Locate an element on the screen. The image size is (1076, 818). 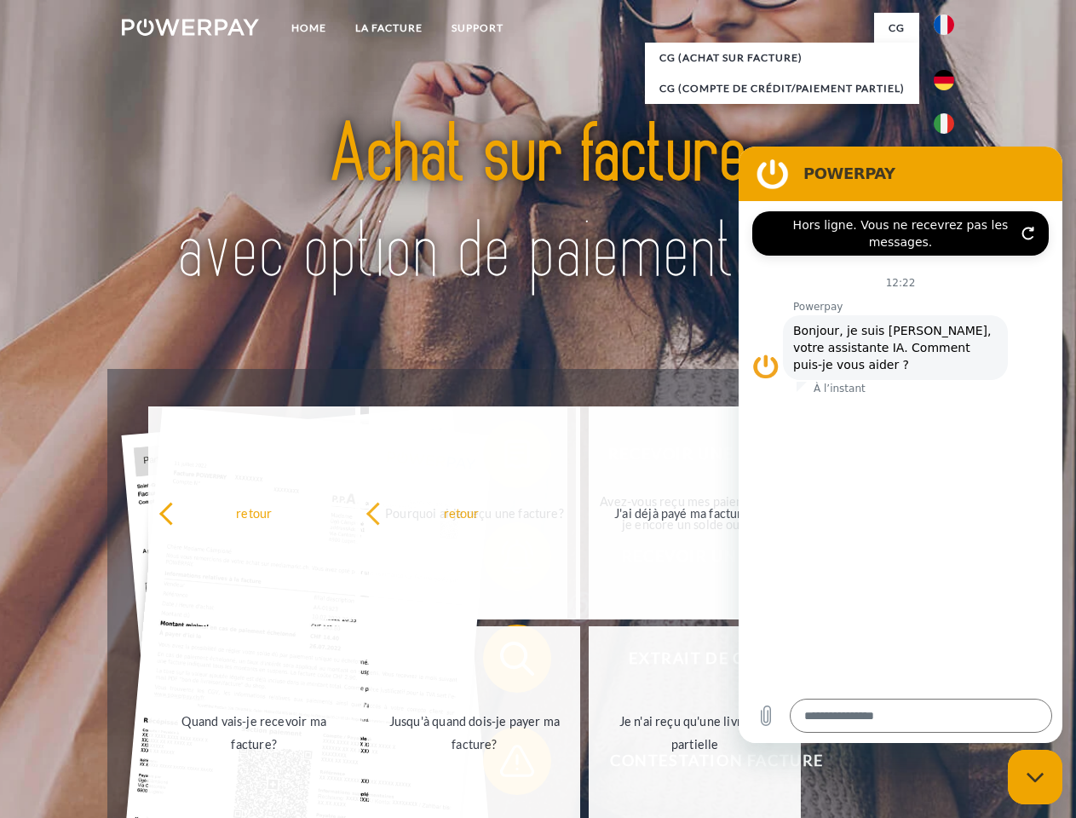
p: Powerpay is located at coordinates (189, 160).